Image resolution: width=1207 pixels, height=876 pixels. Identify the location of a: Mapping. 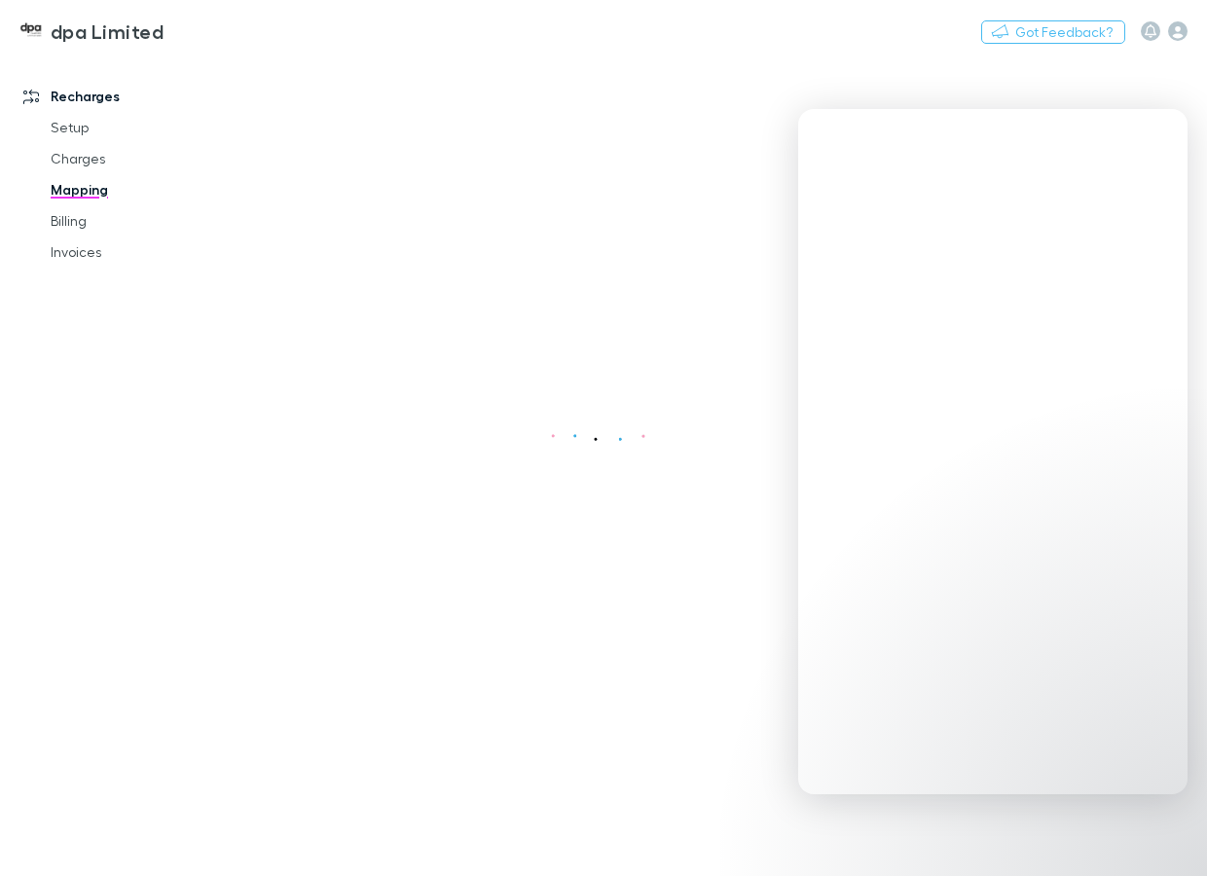
(138, 190).